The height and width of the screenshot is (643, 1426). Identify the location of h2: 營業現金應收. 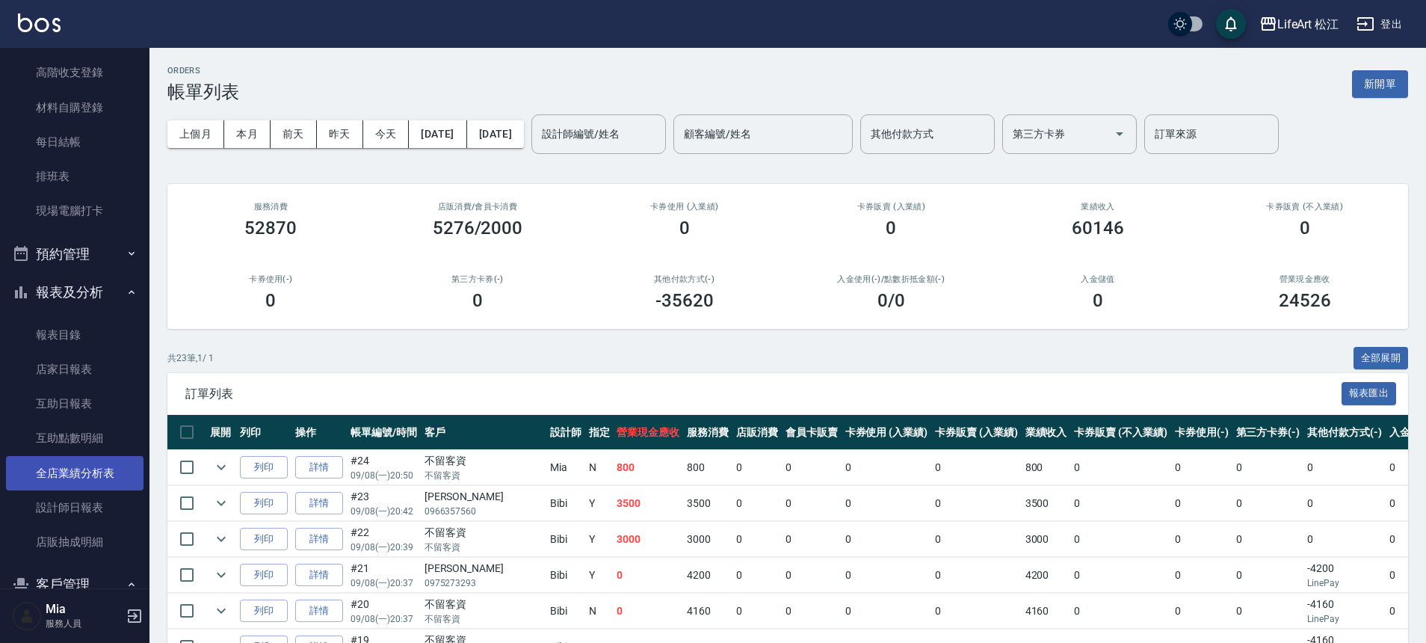
(1305, 279).